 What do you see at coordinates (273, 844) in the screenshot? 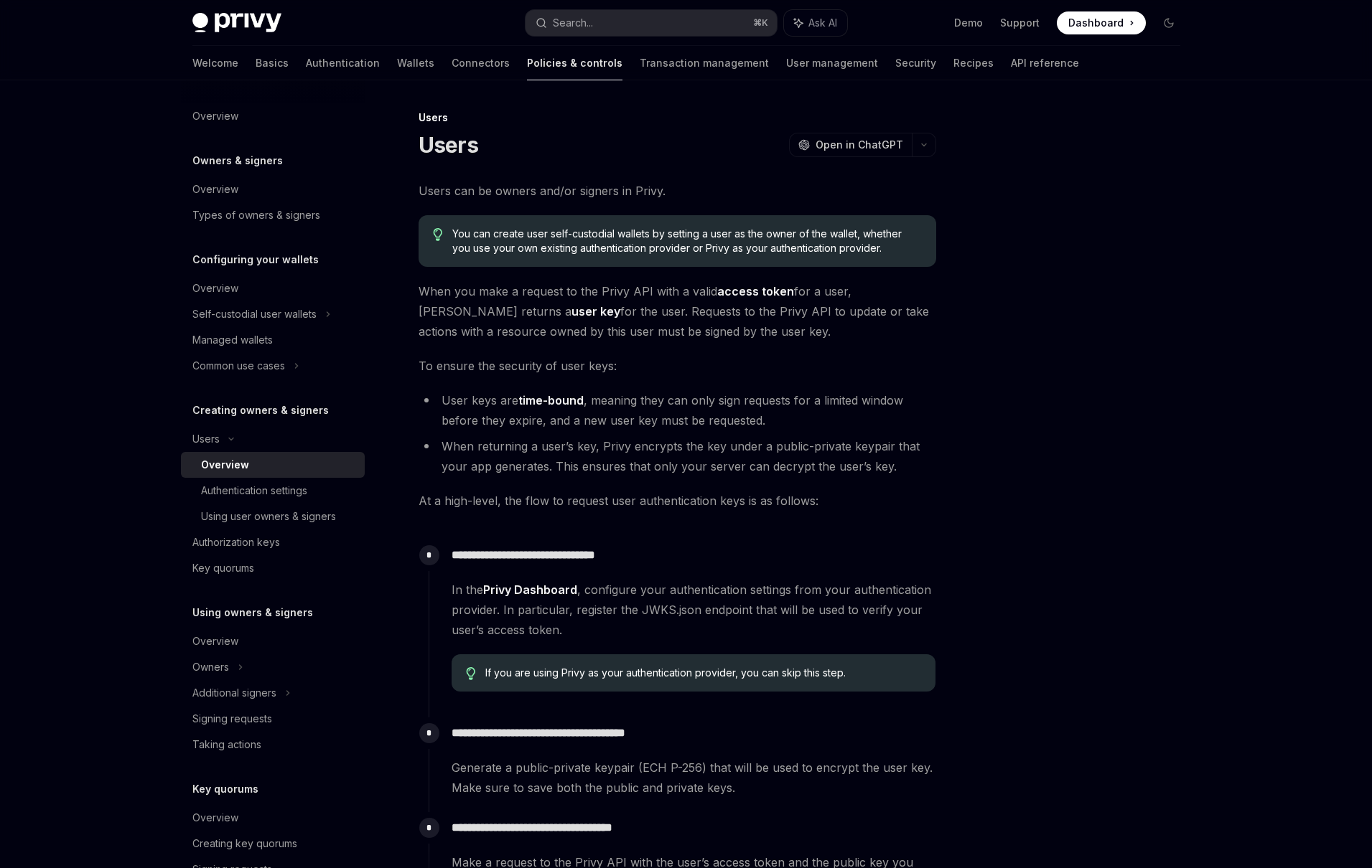
I see `a: Creating key quorums` at bounding box center [273, 844].